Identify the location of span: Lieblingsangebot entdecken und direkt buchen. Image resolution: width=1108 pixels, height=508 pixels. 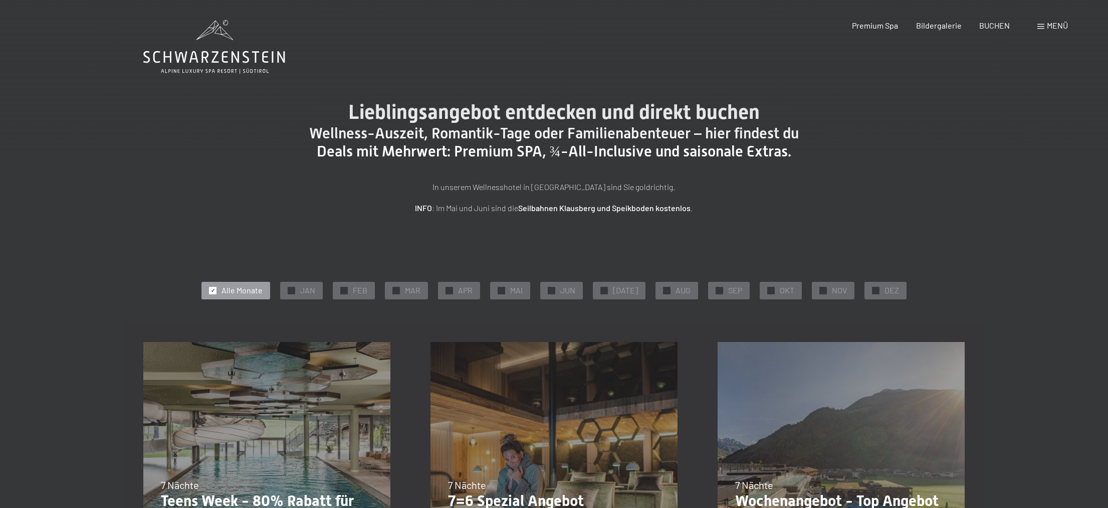
(554, 112).